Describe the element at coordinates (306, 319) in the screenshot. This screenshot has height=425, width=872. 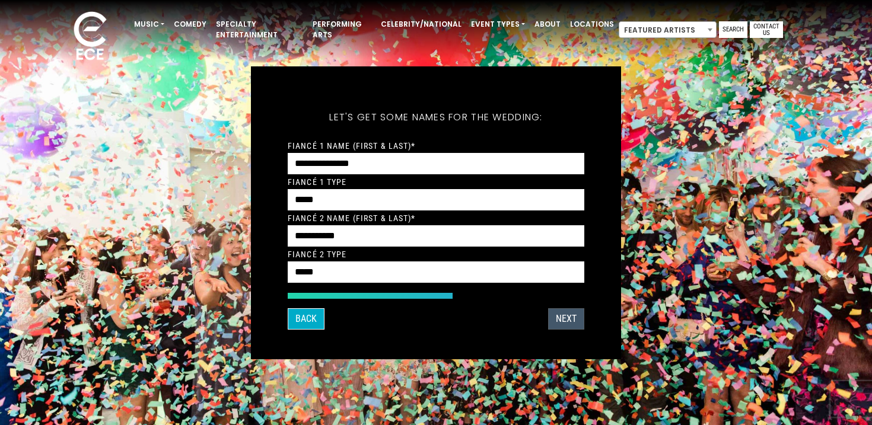
I see `button: Back` at that location.